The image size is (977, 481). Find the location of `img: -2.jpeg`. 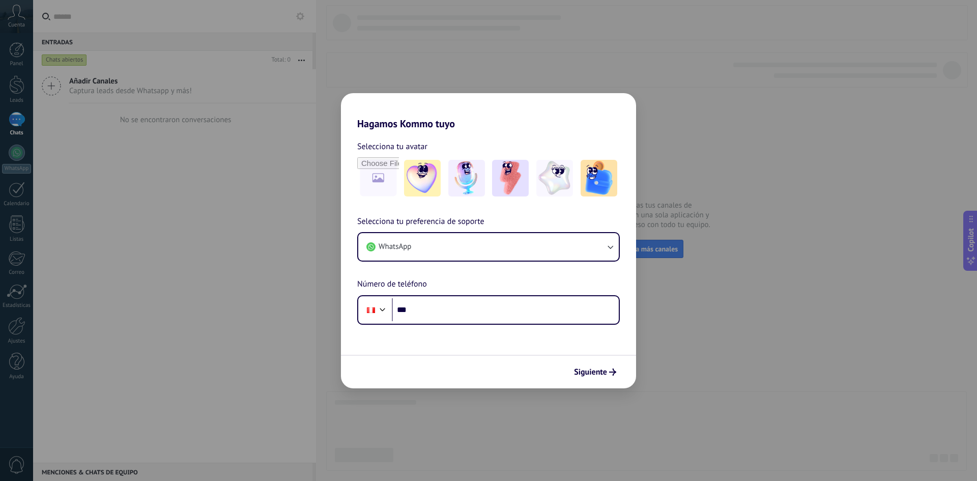

img: -2.jpeg is located at coordinates (467, 178).